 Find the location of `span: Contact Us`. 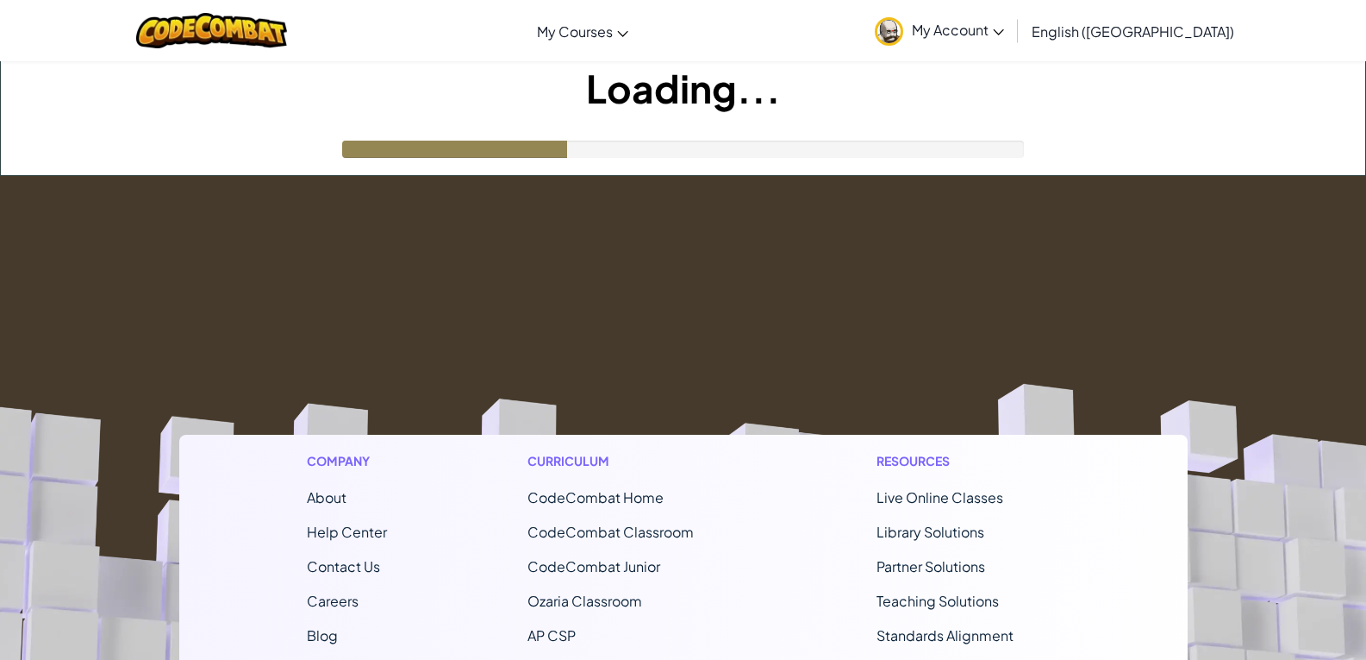

span: Contact Us is located at coordinates (343, 566).